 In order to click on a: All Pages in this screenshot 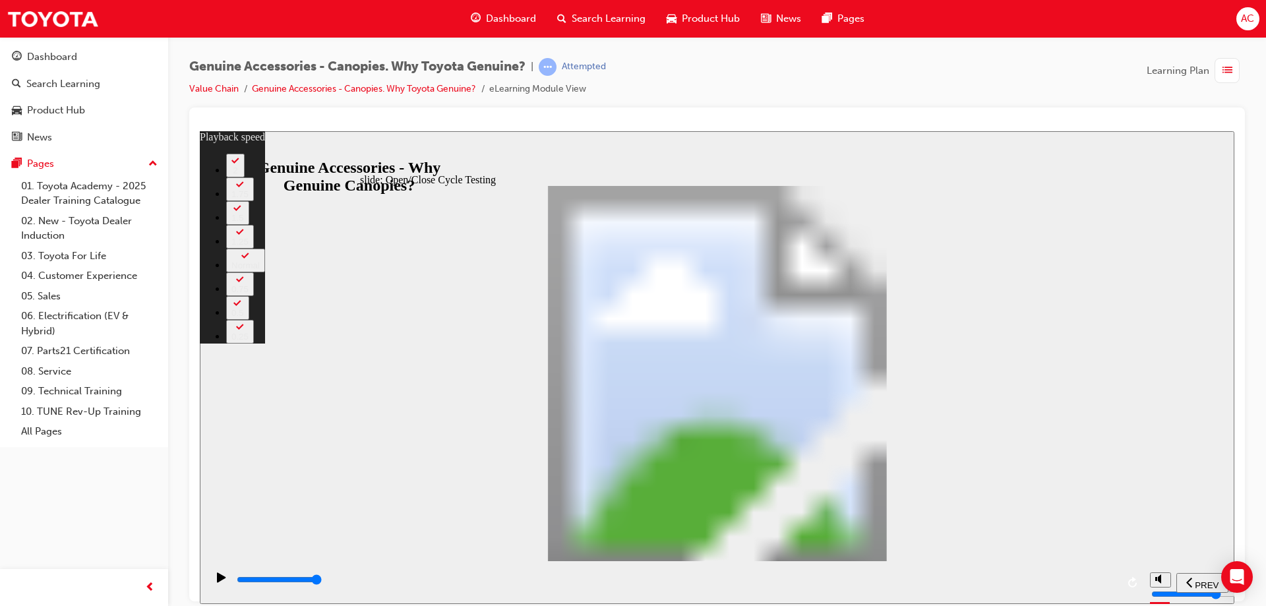, I will do `click(89, 431)`.